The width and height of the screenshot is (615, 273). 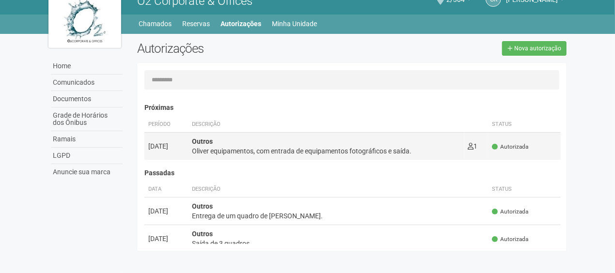 I want to click on a: Grade de Horários dos Ônibus, so click(x=87, y=119).